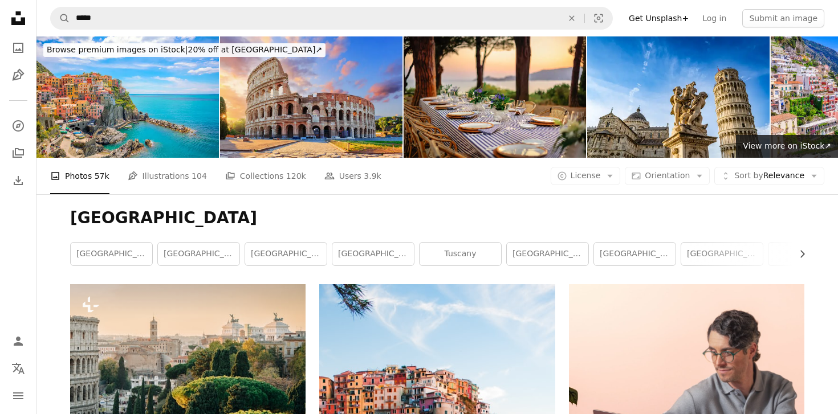 The height and width of the screenshot is (414, 838). I want to click on button: Menu, so click(18, 396).